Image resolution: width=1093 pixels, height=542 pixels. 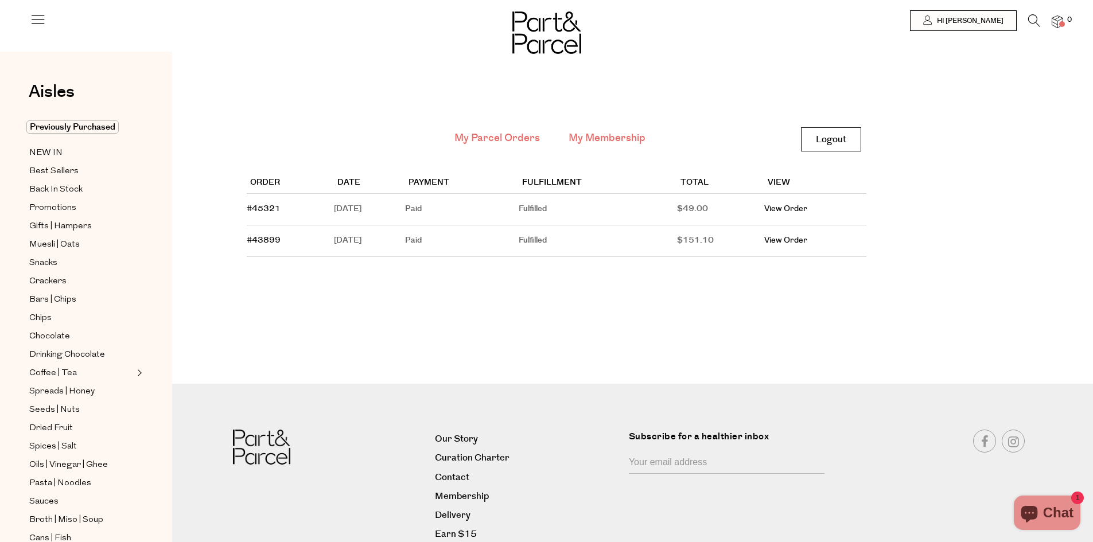 I want to click on th: Date, so click(x=370, y=183).